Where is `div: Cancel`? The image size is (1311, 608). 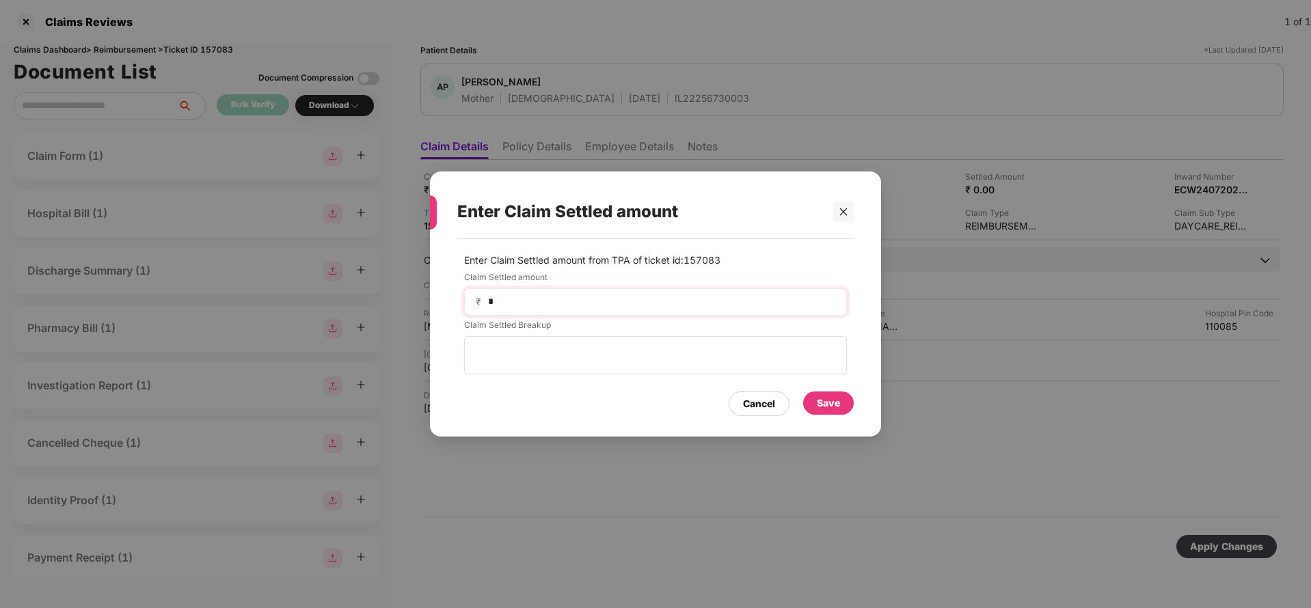 div: Cancel is located at coordinates (759, 404).